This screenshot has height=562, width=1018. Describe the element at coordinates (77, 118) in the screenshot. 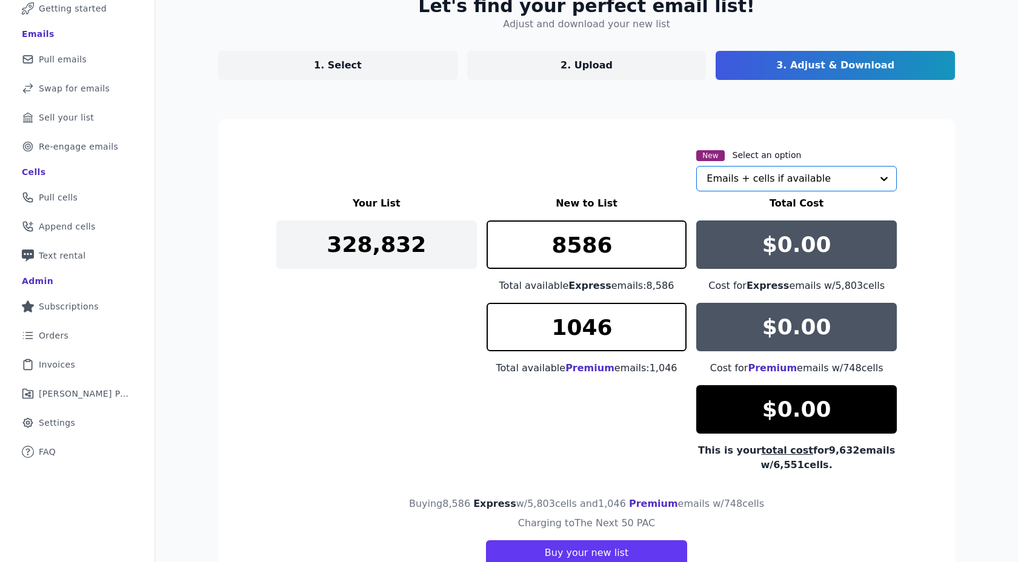

I see `a: Sell your list` at that location.